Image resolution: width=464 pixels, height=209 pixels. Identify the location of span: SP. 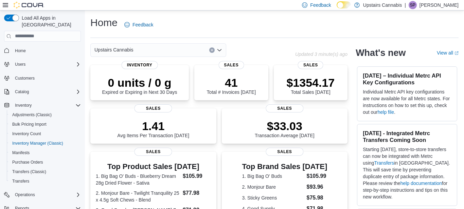
(412, 5).